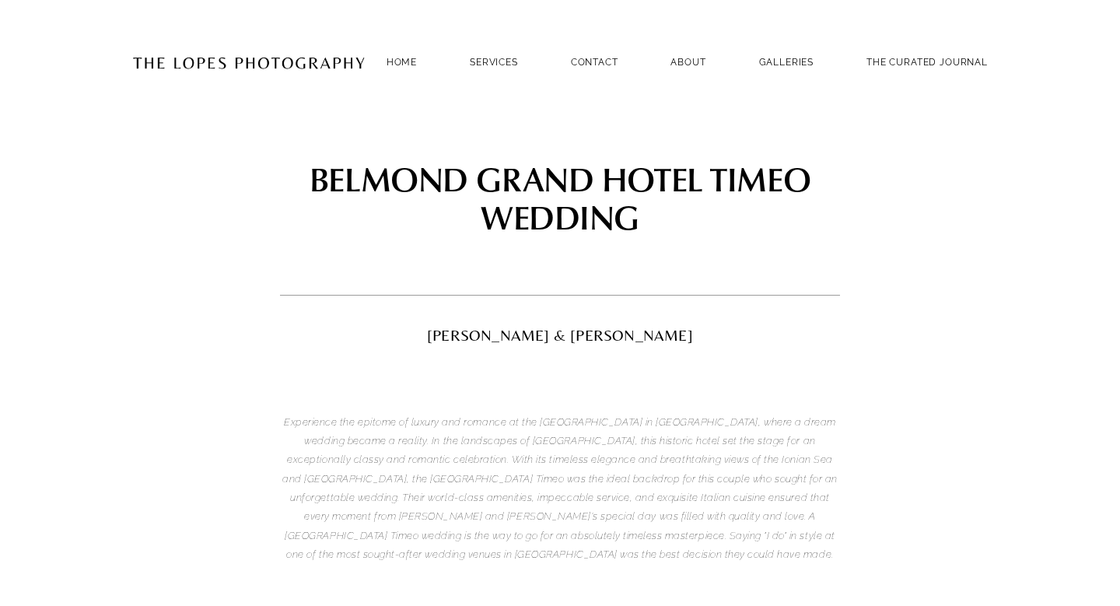 This screenshot has width=1120, height=606. I want to click on h1: BELMOND GRAND HOTEL TIMEO WEDDING, so click(560, 198).